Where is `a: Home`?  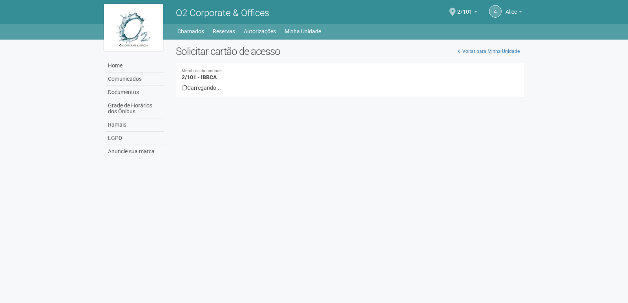 a: Home is located at coordinates (135, 66).